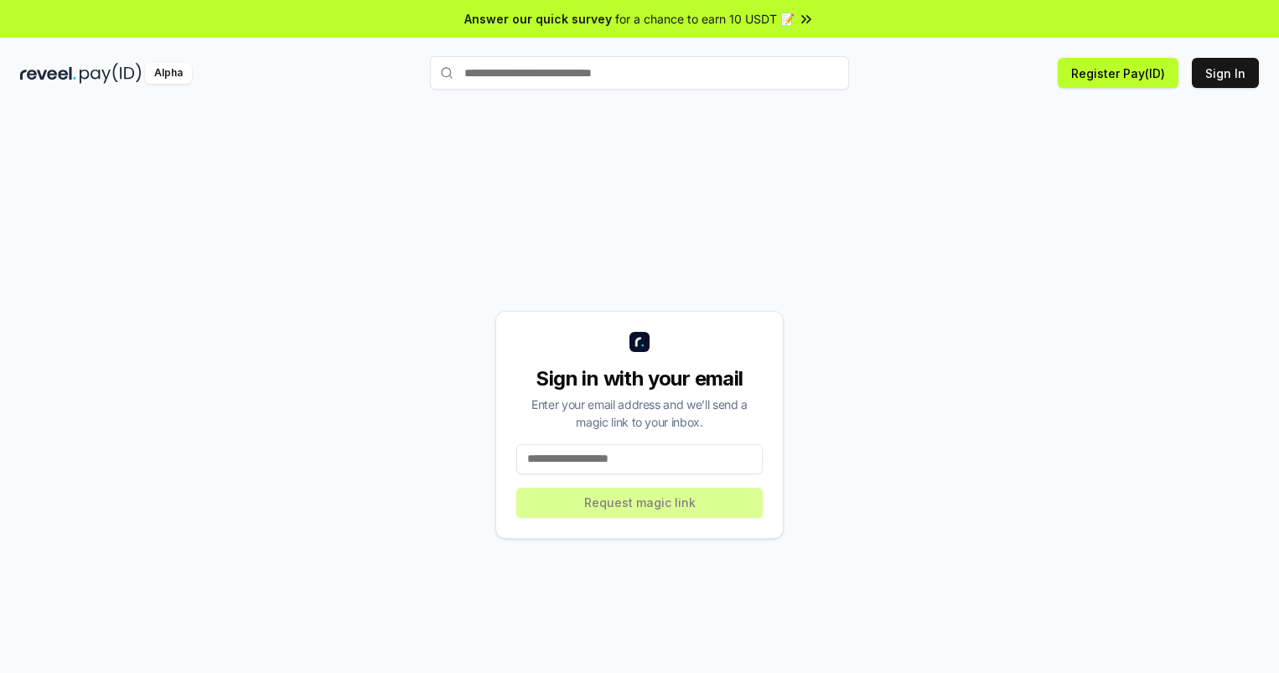  I want to click on button: Sign In, so click(1225, 73).